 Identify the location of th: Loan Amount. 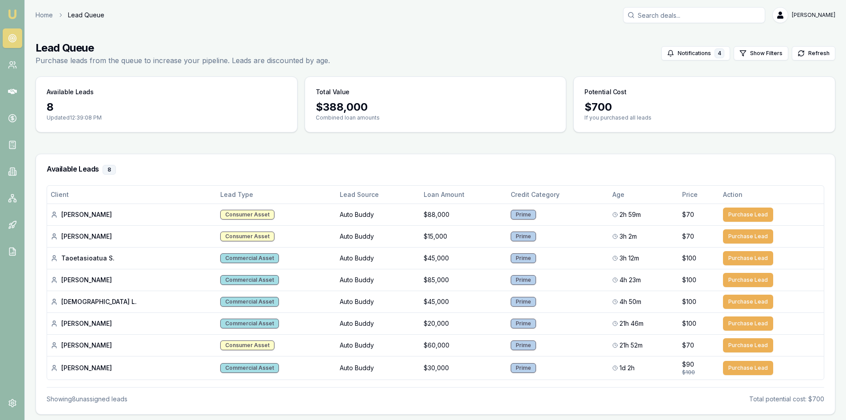
(463, 194).